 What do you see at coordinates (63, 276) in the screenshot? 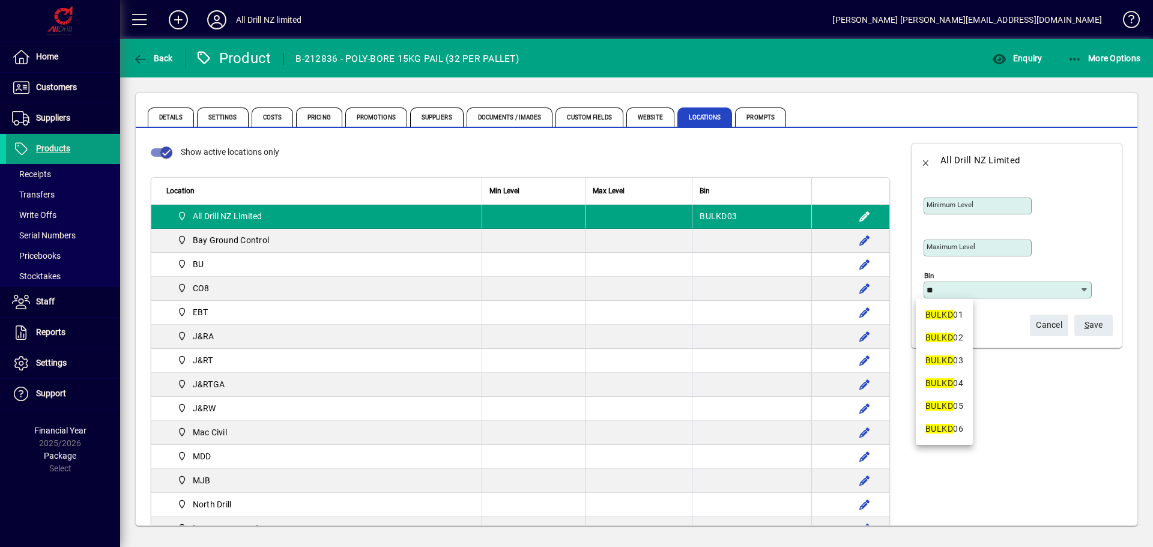
I see `a: Stocktakes` at bounding box center [63, 276].